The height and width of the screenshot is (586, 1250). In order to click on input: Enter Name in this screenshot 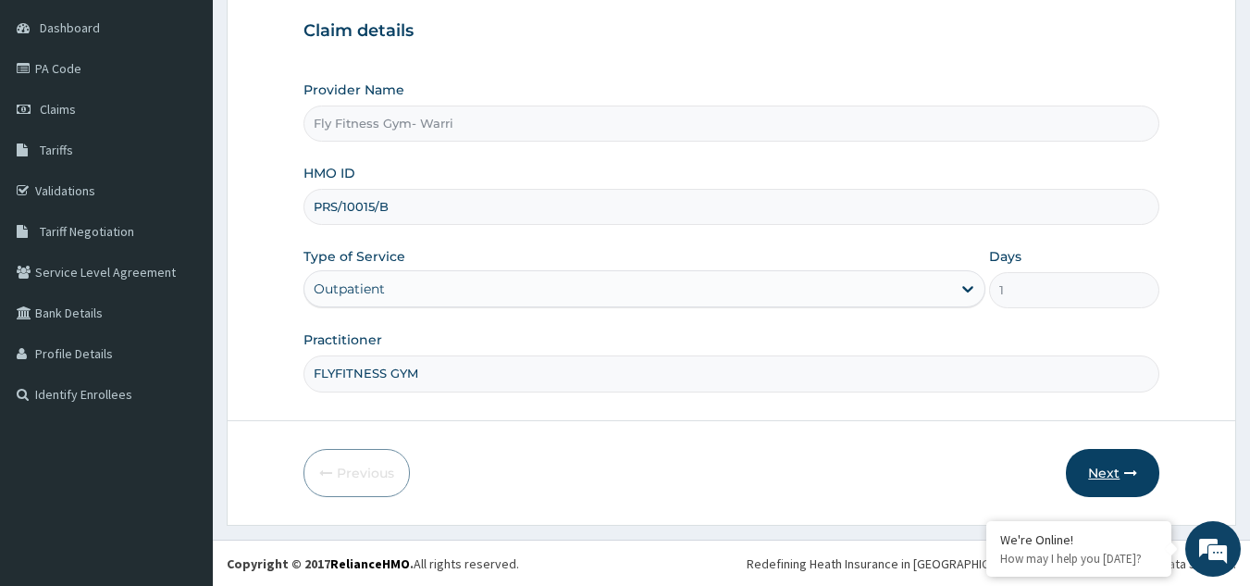, I will do `click(732, 373)`.